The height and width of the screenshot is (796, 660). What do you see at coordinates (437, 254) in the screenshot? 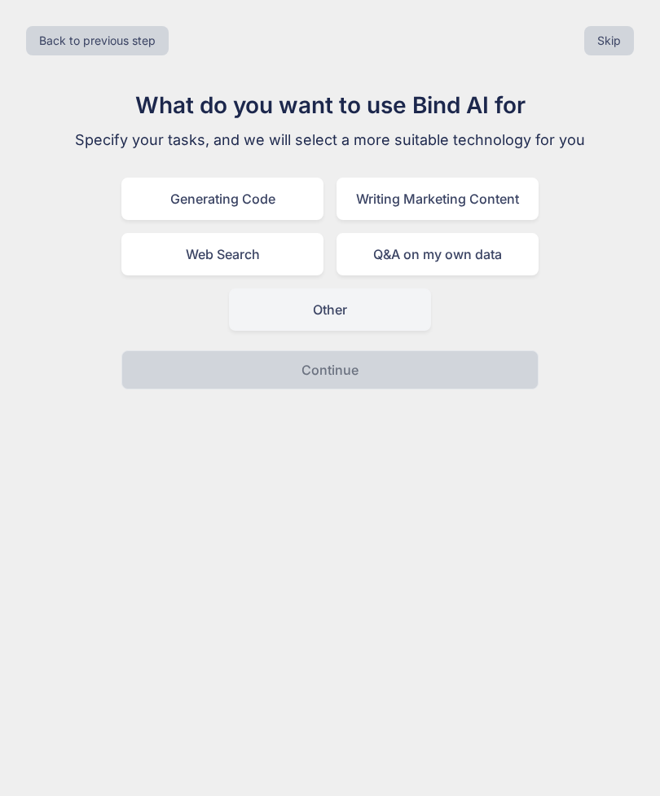
I see `div: Q&A on my own data` at bounding box center [437, 254].